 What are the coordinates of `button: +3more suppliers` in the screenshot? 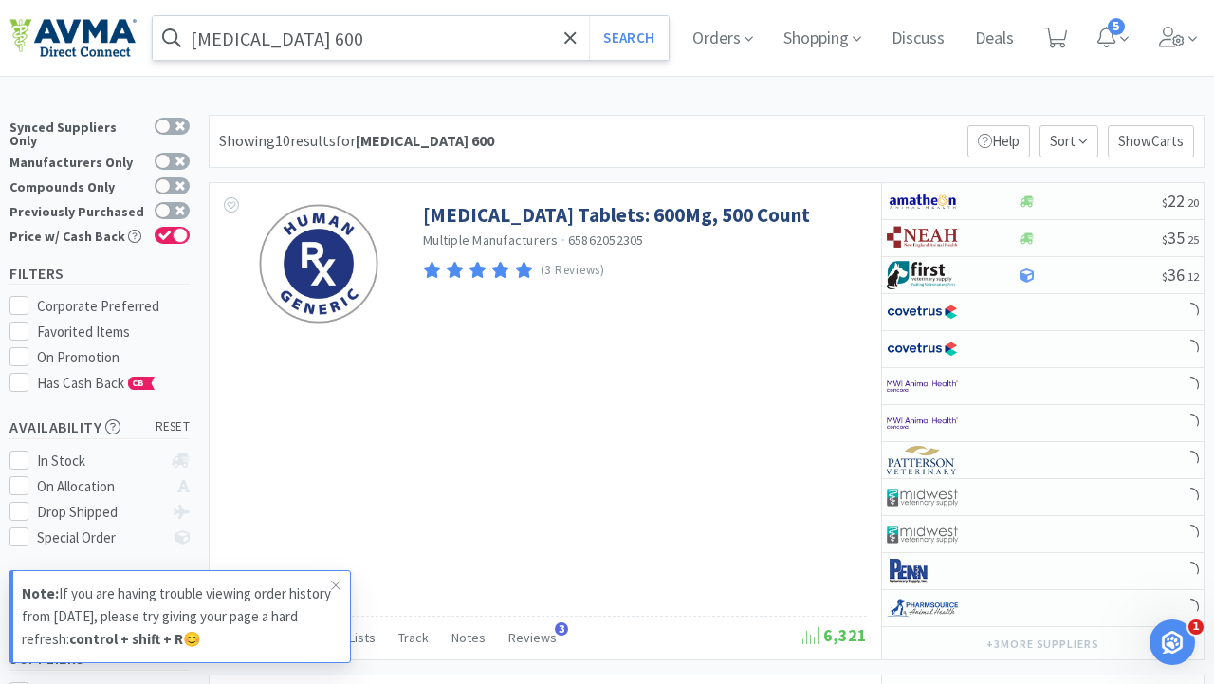 It's located at (1042, 644).